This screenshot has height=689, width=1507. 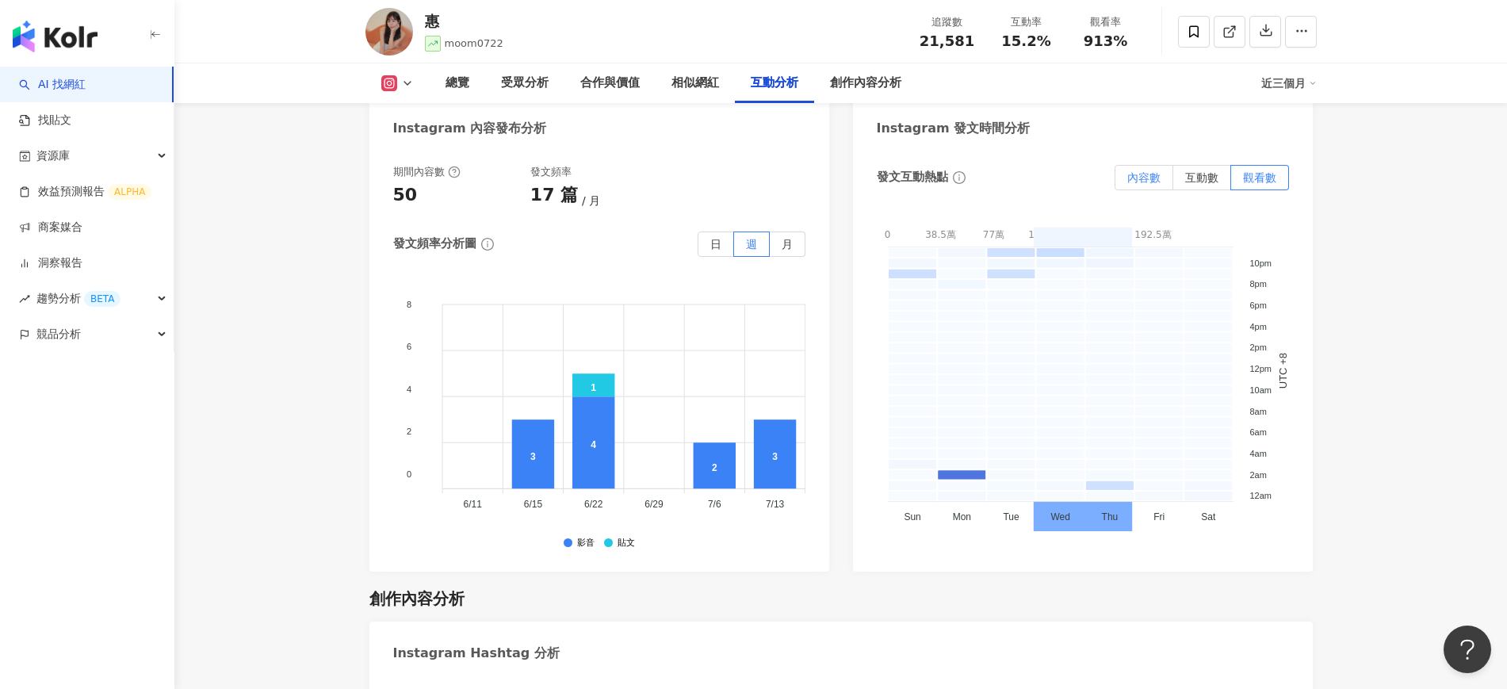 I want to click on a: 洞察報告, so click(x=51, y=263).